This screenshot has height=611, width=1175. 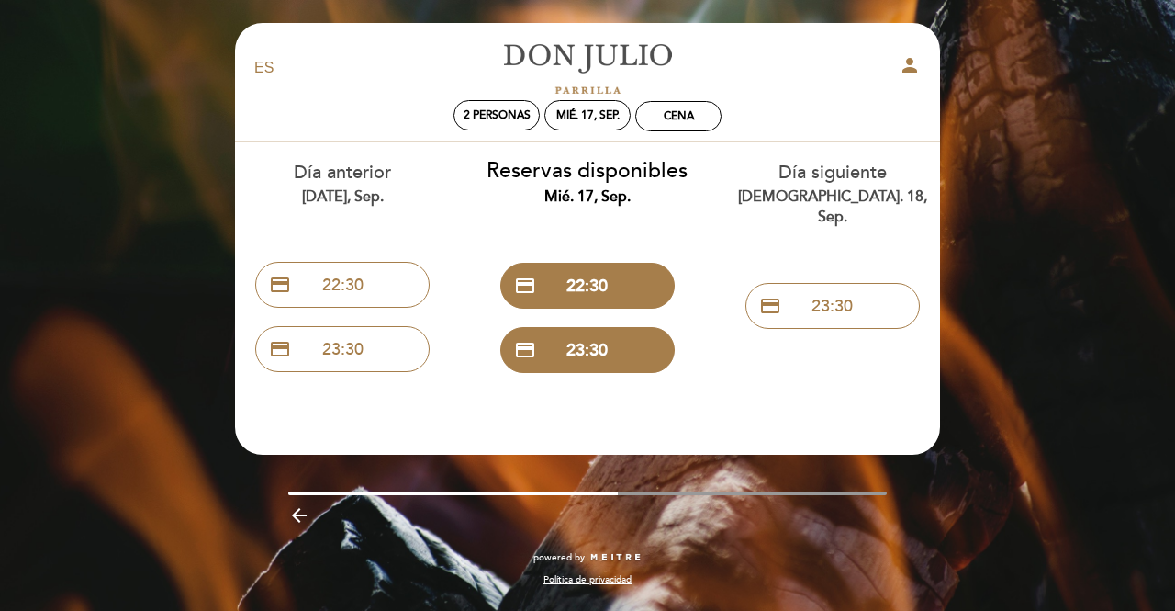 I want to click on div: Reservas disponibles, so click(x=588, y=182).